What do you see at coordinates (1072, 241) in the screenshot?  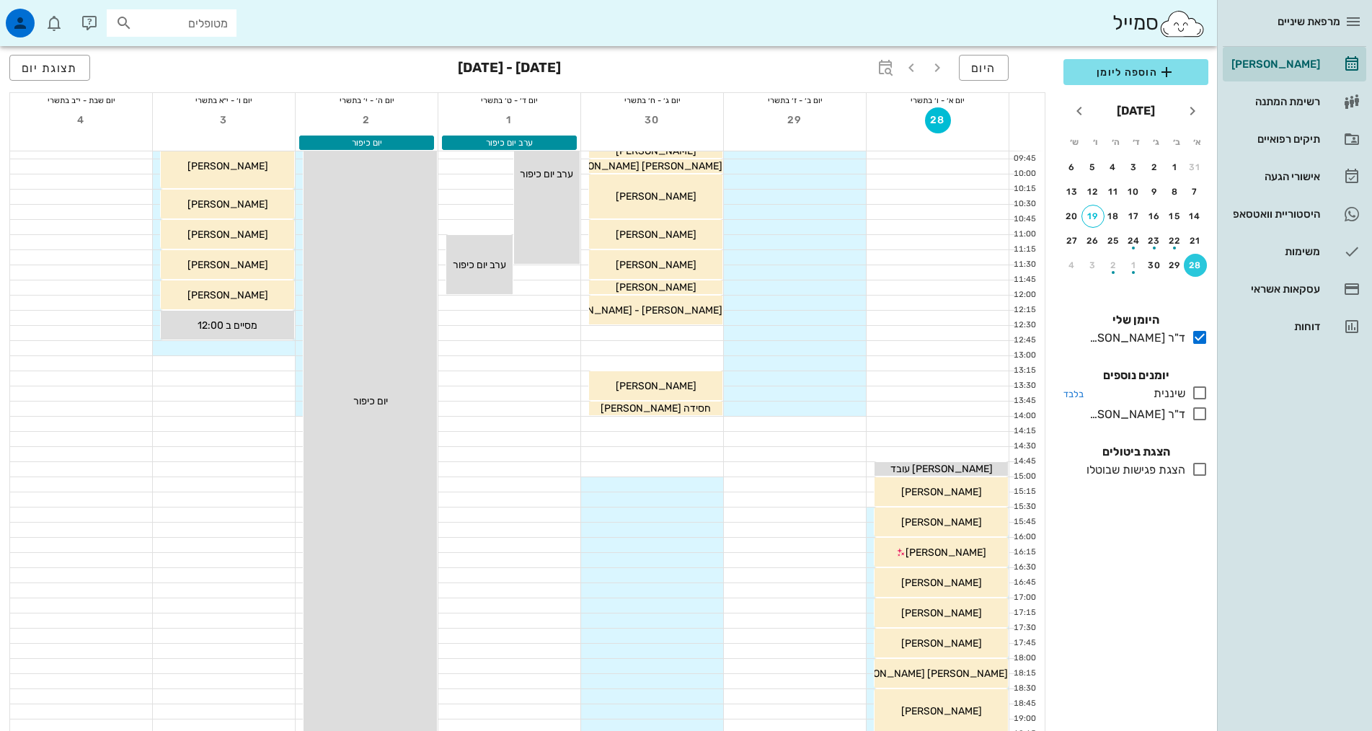 I see `button: 27` at bounding box center [1072, 241].